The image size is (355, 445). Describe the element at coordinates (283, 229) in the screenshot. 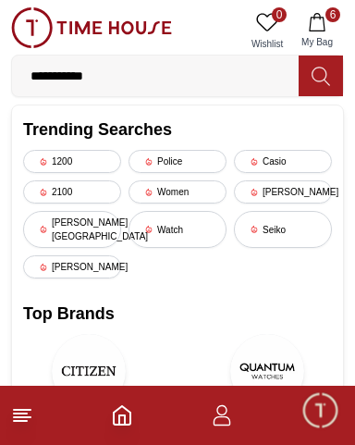

I see `div: Seiko` at that location.